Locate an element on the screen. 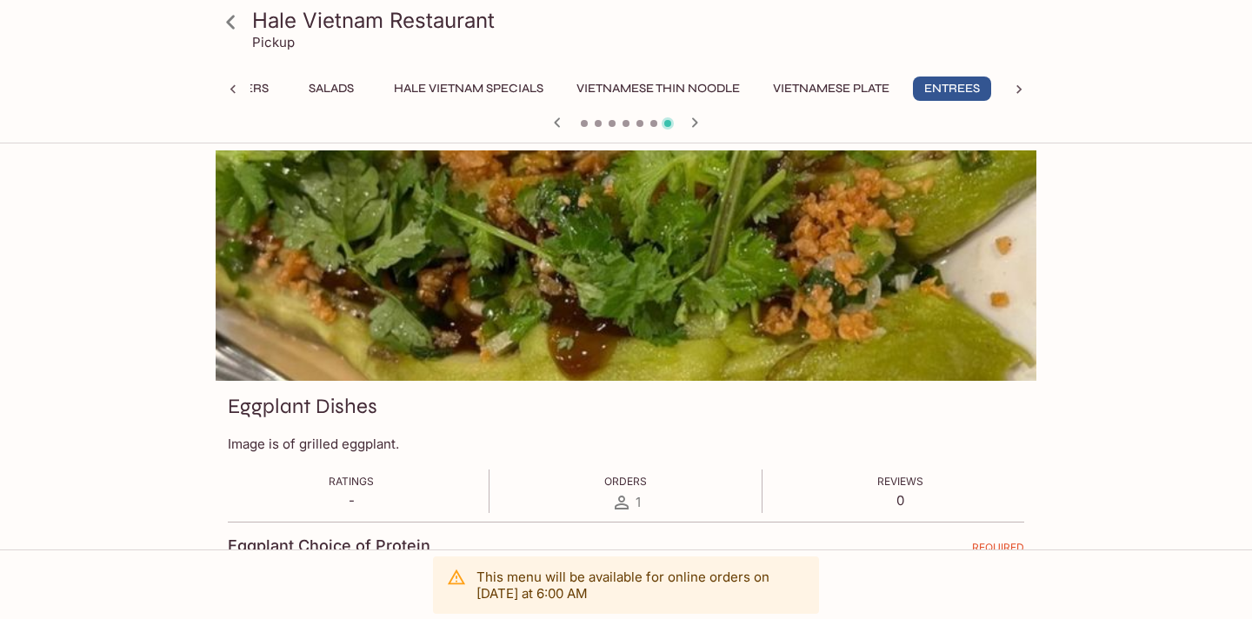  span: Reviews is located at coordinates (900, 481).